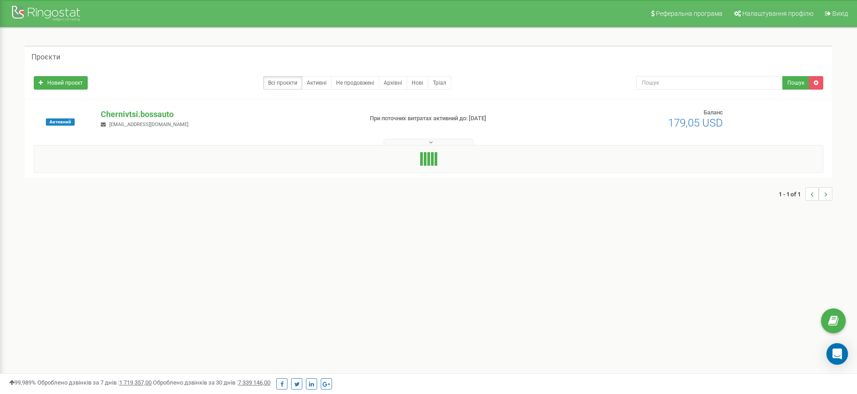 The height and width of the screenshot is (394, 857). I want to click on input: Пошук, so click(709, 83).